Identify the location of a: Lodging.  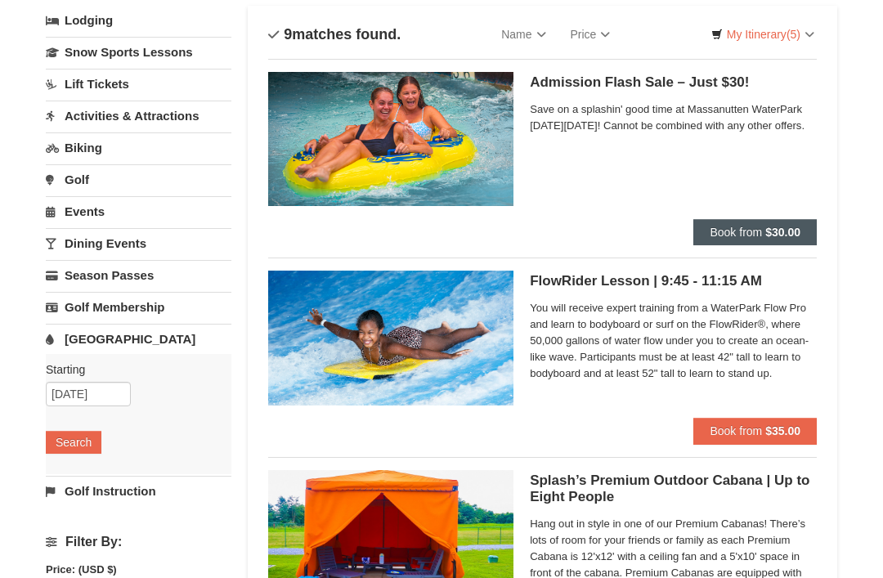
(138, 21).